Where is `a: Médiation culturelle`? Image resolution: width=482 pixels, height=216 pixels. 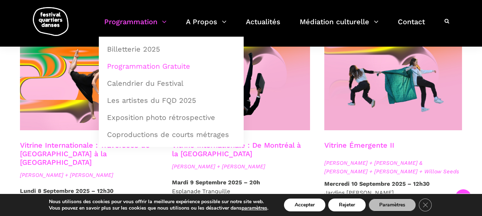
a: Médiation culturelle is located at coordinates (339, 26).